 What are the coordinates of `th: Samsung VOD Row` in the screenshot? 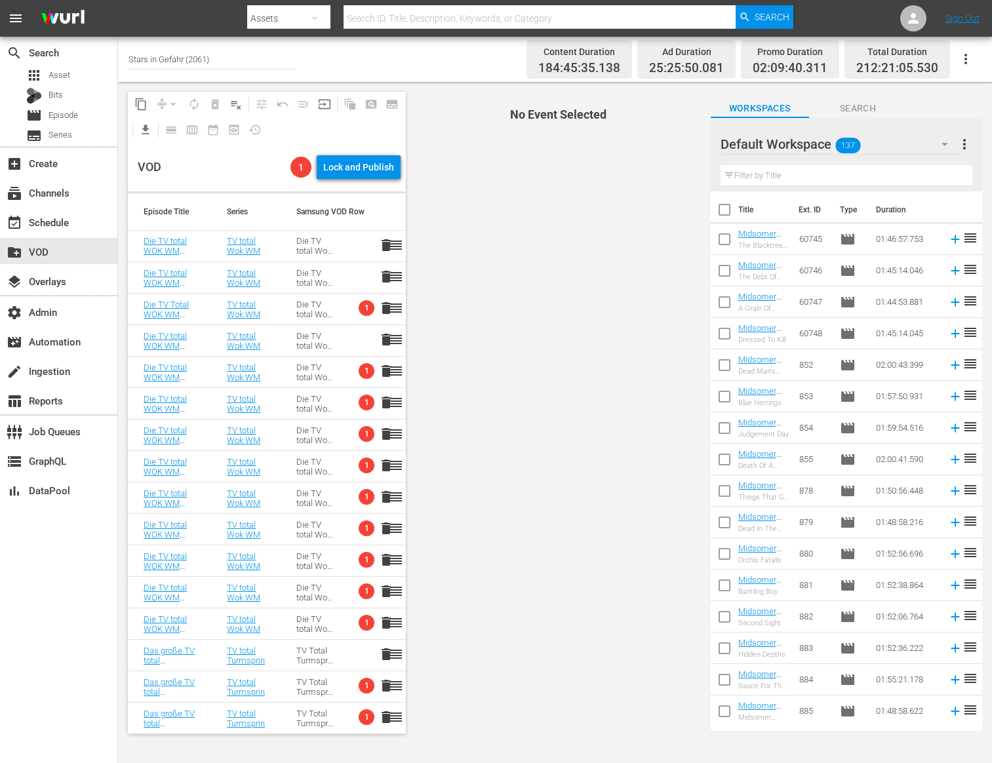 It's located at (315, 212).